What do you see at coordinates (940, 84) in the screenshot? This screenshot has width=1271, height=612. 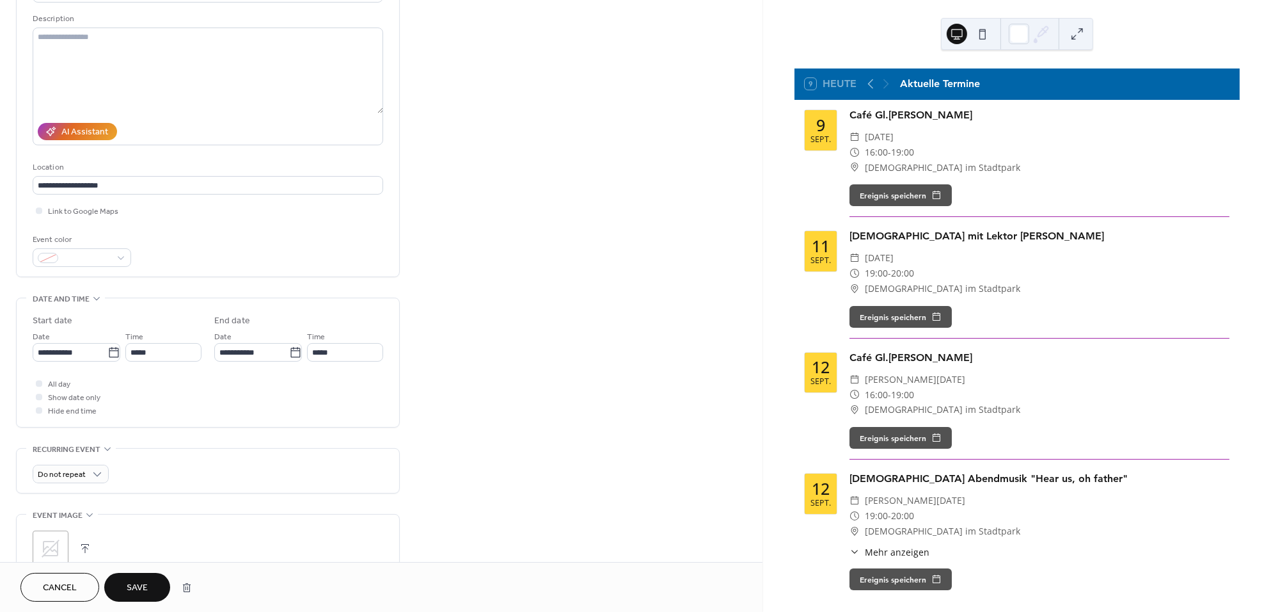 I see `div: Aktuelle Termine` at bounding box center [940, 84].